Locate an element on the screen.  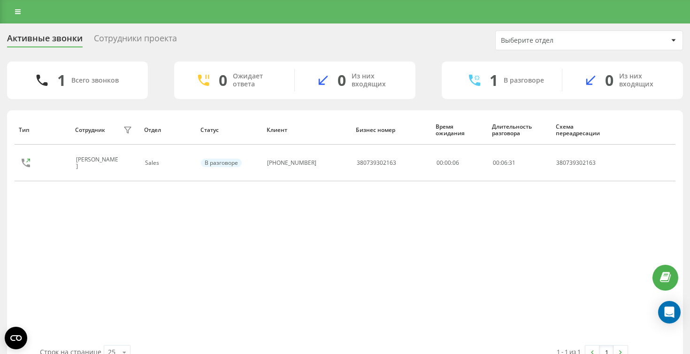
span: 00 is located at coordinates (496, 162).